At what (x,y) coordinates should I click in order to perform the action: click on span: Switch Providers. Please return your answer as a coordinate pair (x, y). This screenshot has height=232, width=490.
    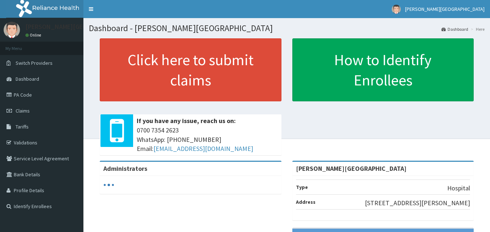
    Looking at the image, I should click on (34, 63).